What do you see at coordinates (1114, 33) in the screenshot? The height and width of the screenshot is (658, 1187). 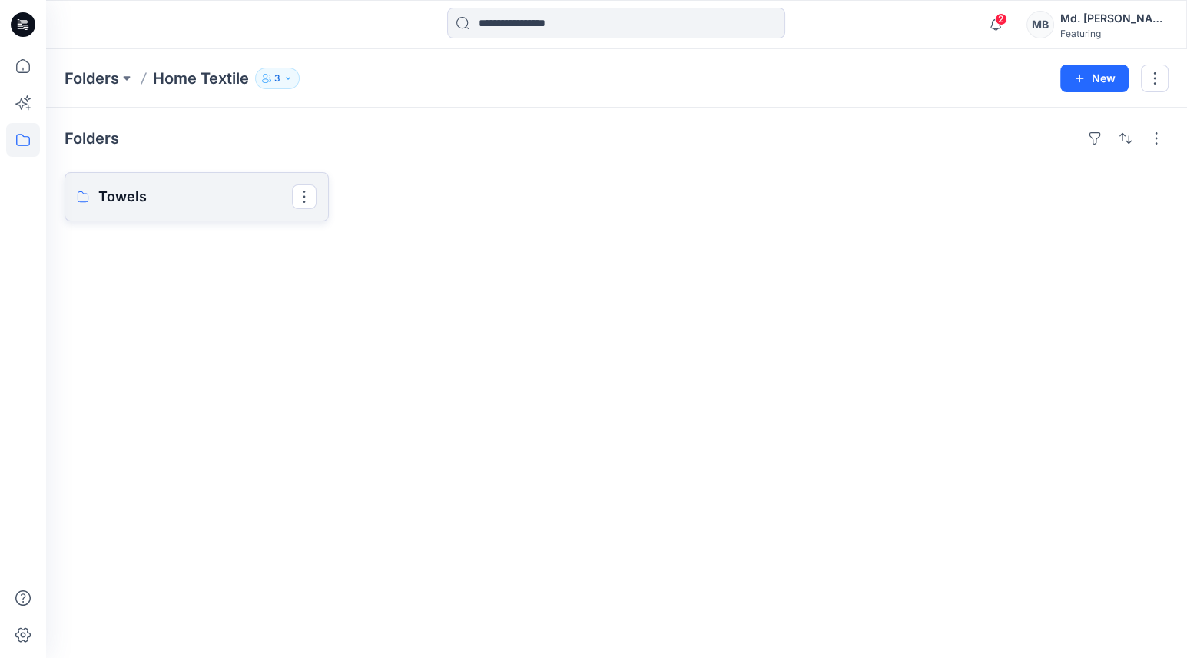 I see `div: Featuring` at bounding box center [1114, 33].